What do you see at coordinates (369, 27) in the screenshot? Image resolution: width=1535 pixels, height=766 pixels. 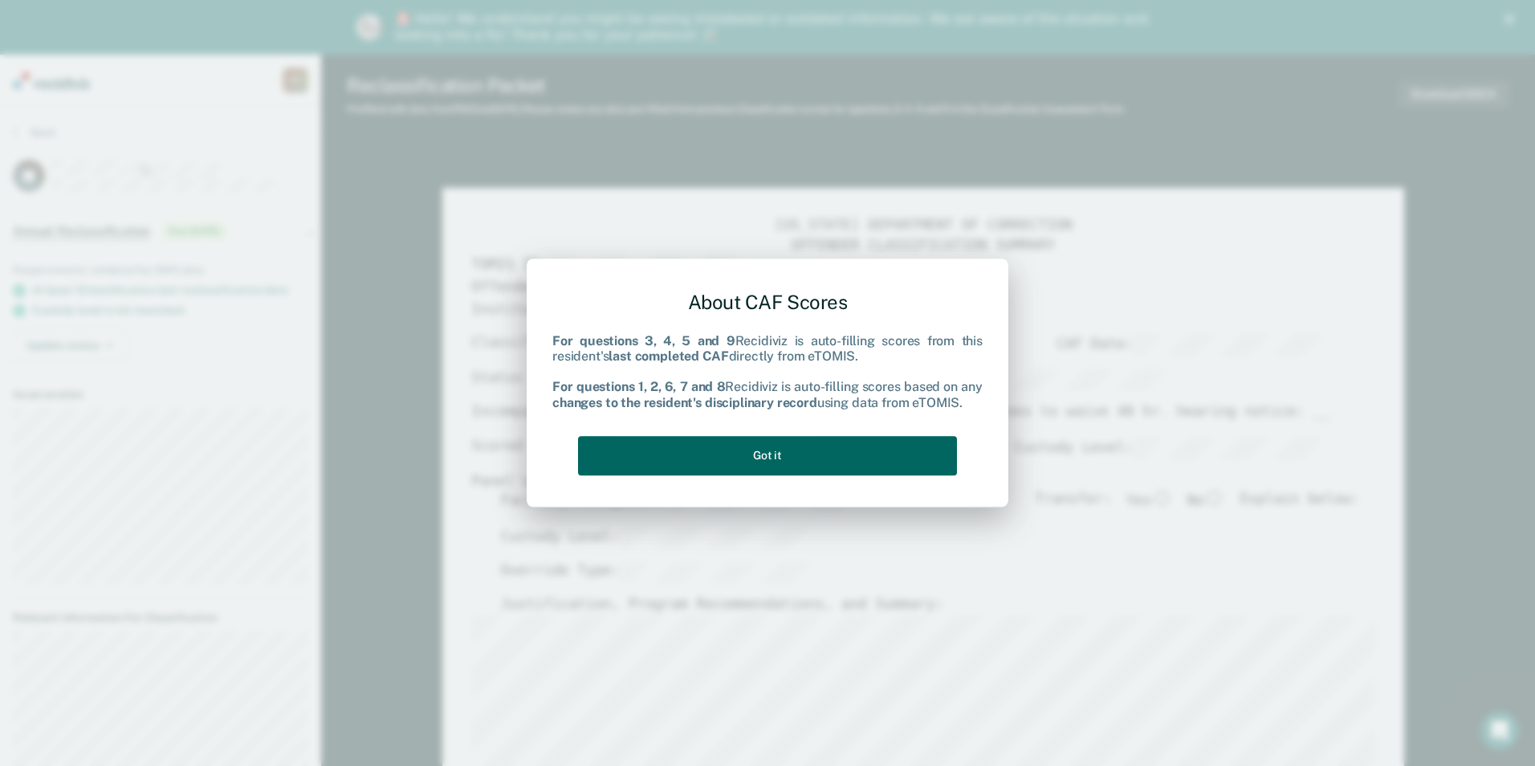 I see `img: Profile image for Kim` at bounding box center [369, 27].